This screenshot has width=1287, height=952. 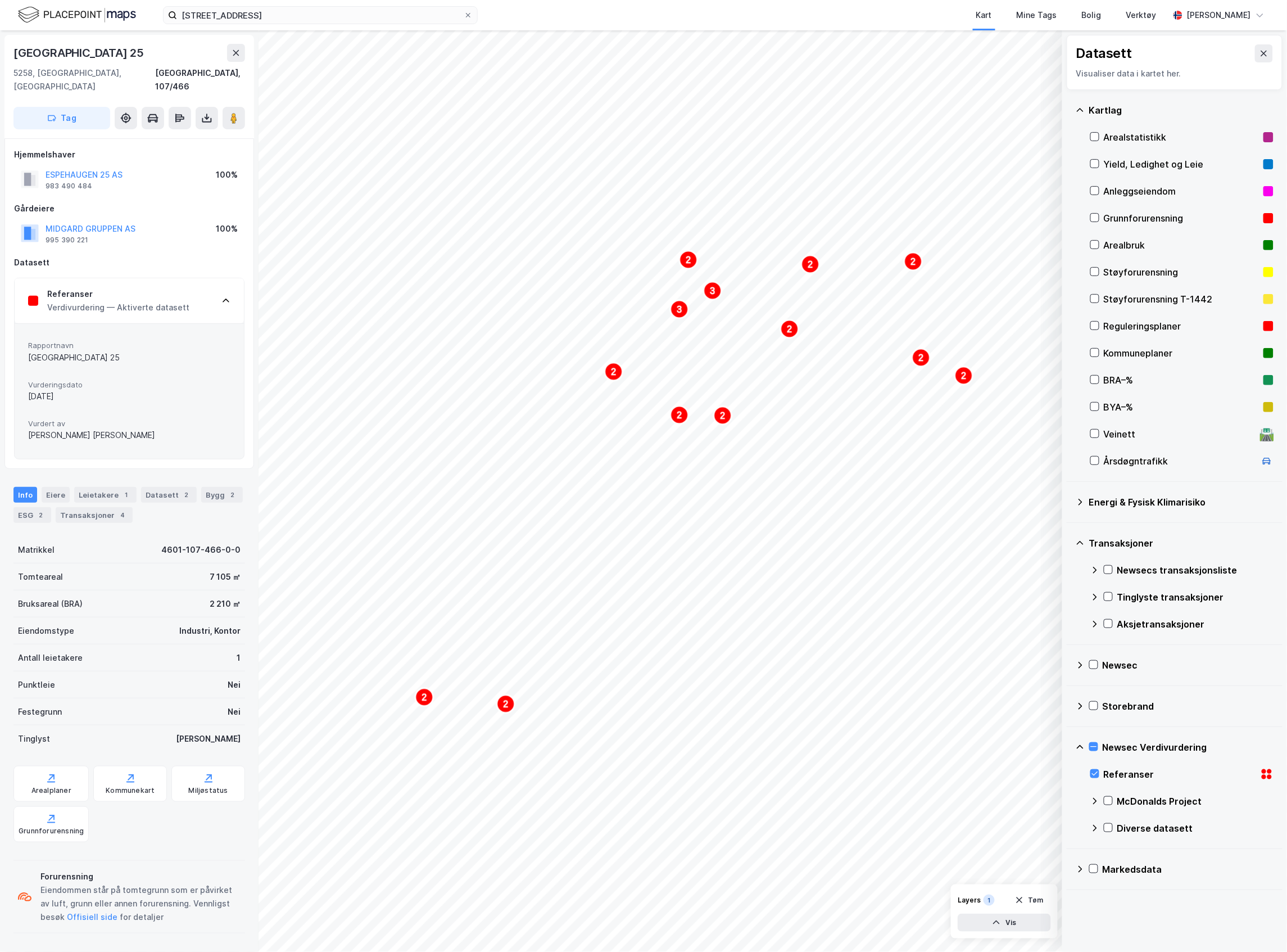 What do you see at coordinates (1181, 502) in the screenshot?
I see `div: Energi & Fysisk Klimarisiko` at bounding box center [1181, 502].